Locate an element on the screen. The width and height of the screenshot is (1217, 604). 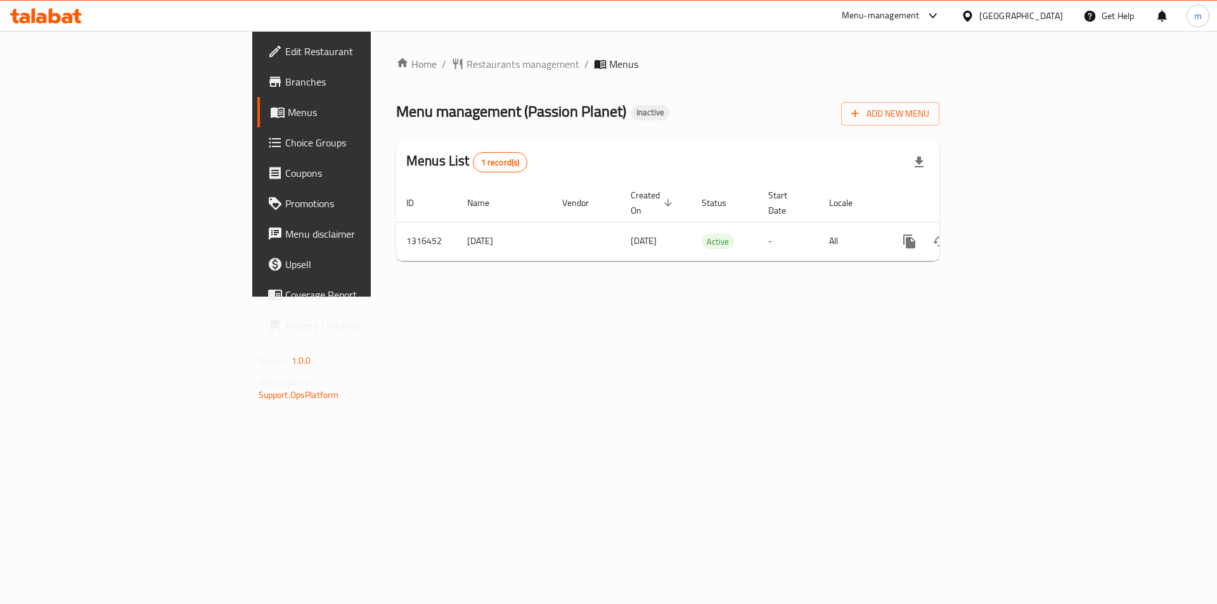
span: Menu disclaimer is located at coordinates (365, 234).